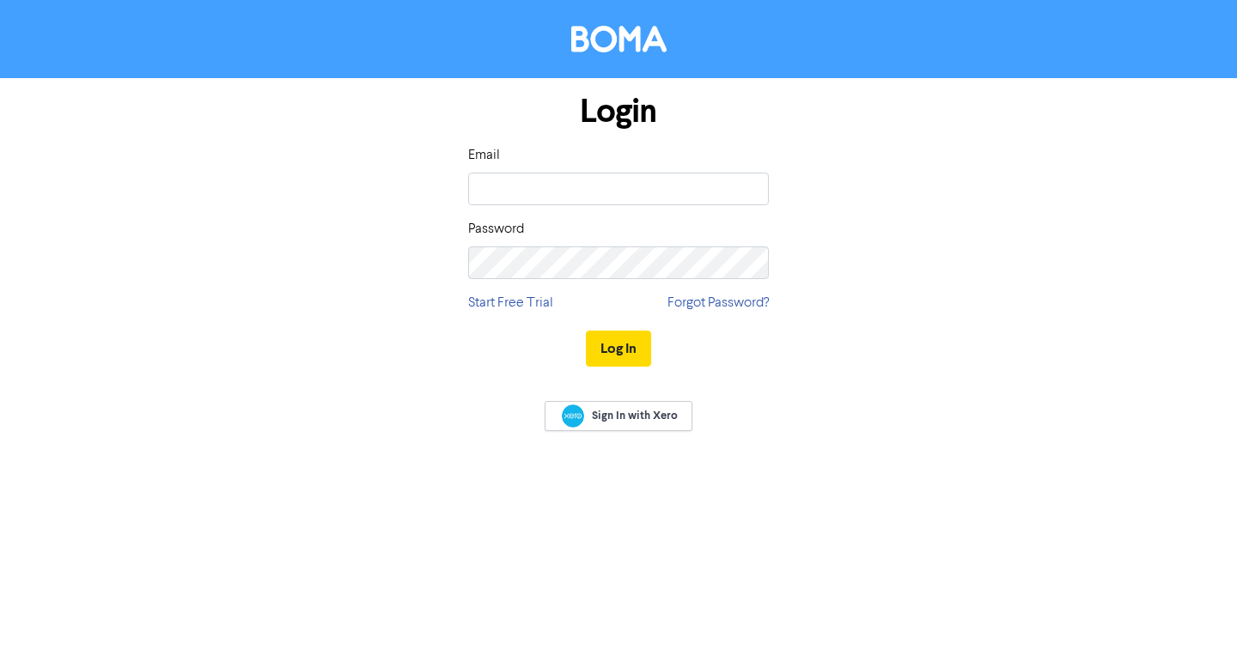 Image resolution: width=1237 pixels, height=668 pixels. Describe the element at coordinates (496, 229) in the screenshot. I see `label: Password` at that location.